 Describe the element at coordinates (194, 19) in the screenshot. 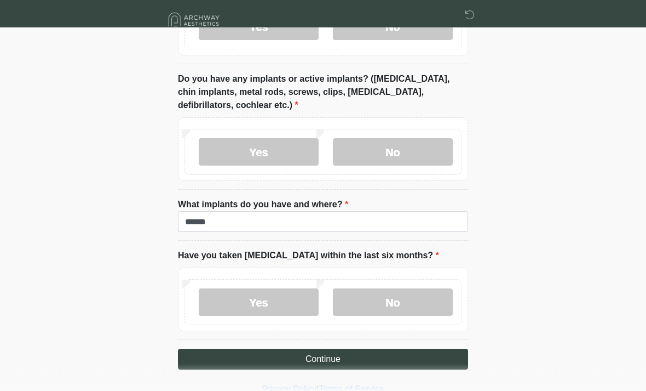

I see `img: Archway Aesthetics Logo` at that location.